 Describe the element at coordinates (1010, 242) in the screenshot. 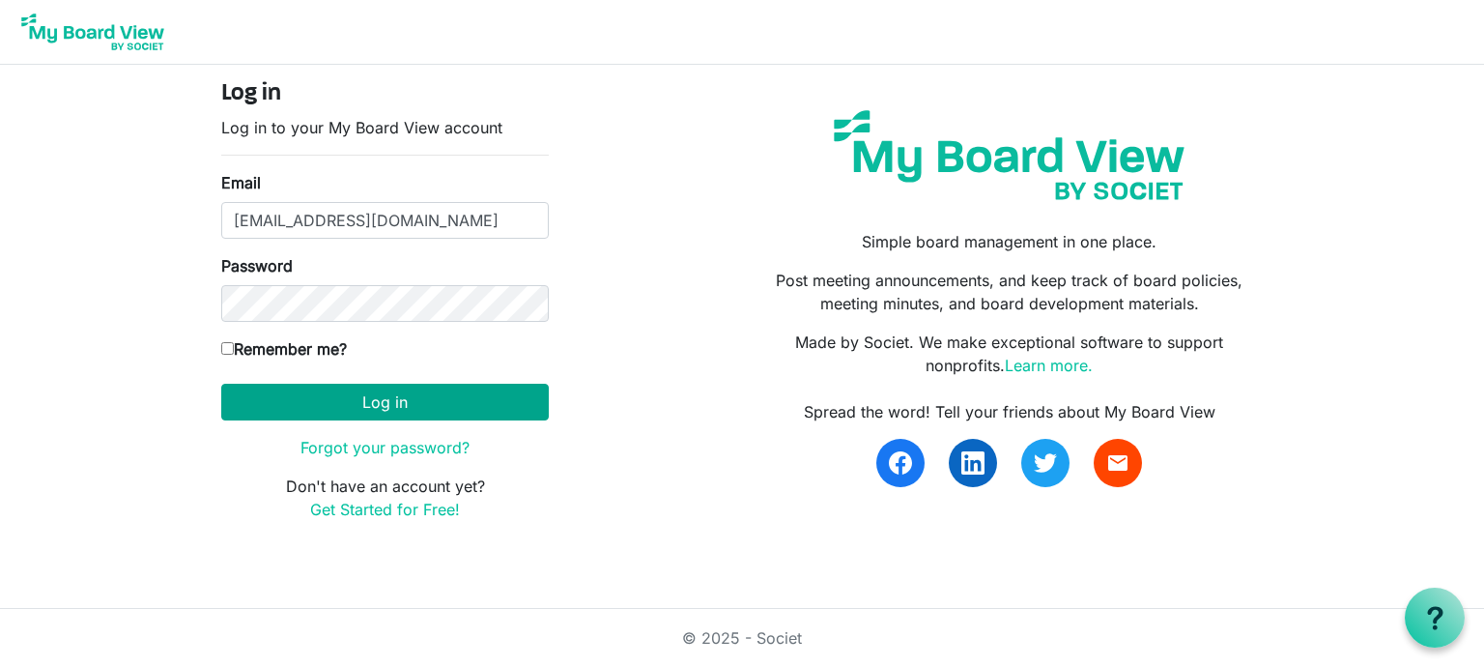

I see `p: Simple board management in one place.` at that location.